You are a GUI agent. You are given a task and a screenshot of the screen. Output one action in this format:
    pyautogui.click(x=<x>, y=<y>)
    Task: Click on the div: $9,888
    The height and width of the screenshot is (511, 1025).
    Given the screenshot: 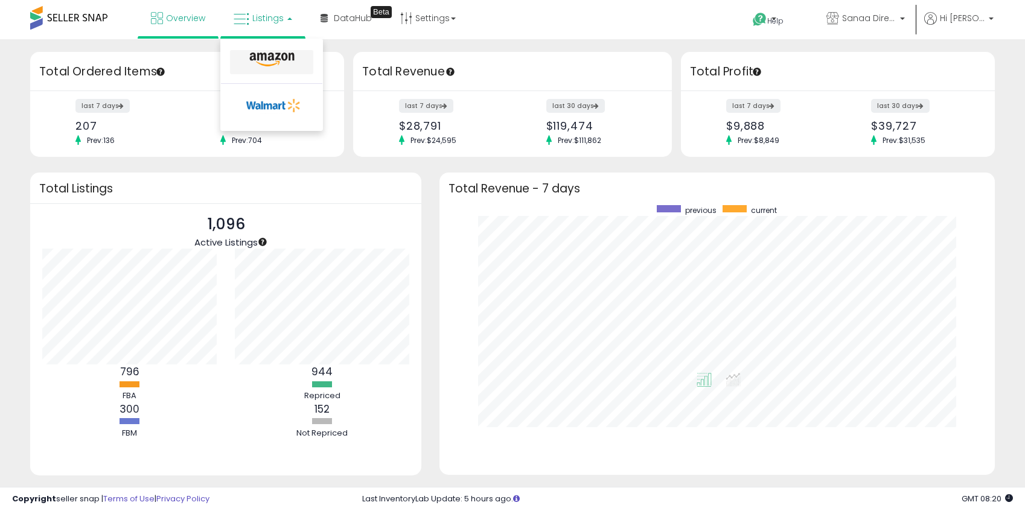 What is the action you would take?
    pyautogui.click(x=777, y=126)
    